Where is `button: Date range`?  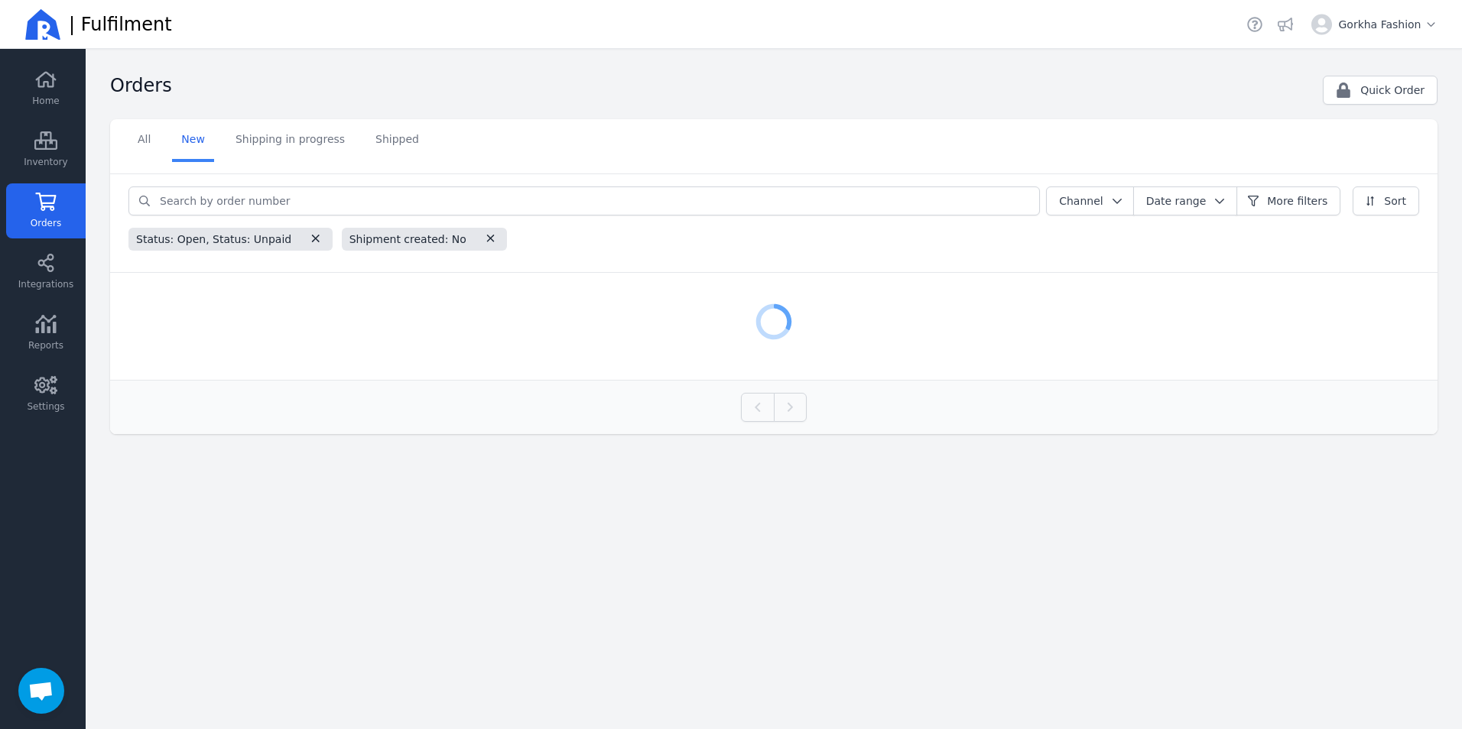
button: Date range is located at coordinates (1185, 201).